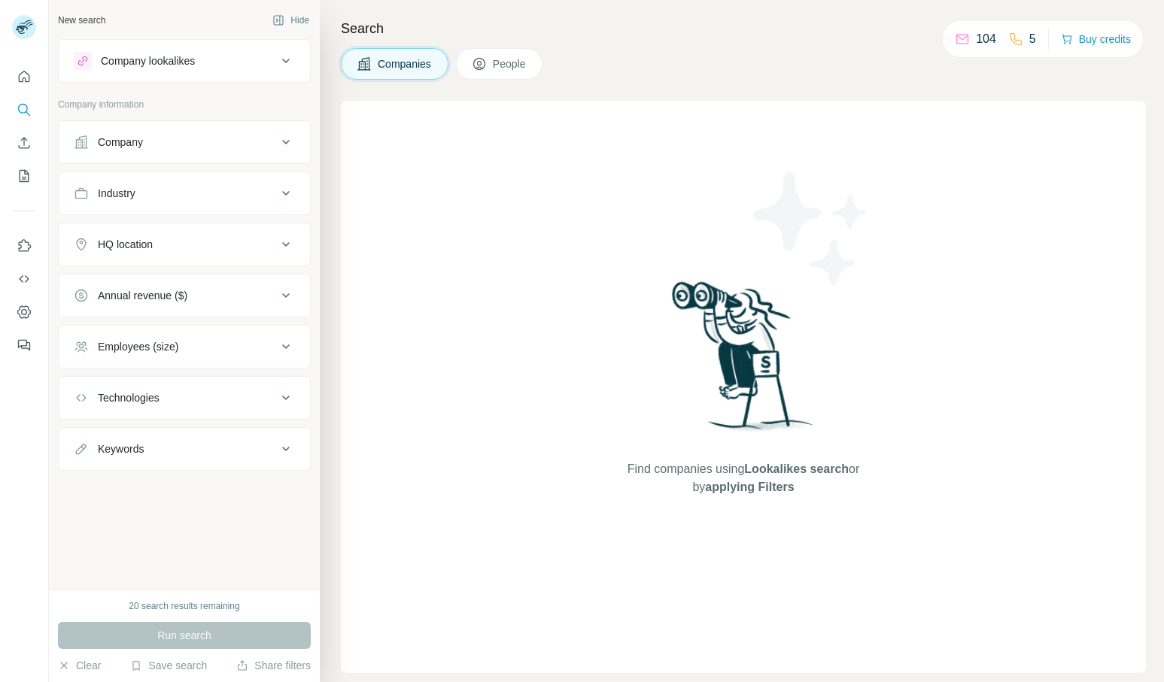 This screenshot has width=1164, height=682. Describe the element at coordinates (24, 345) in the screenshot. I see `button: Feedback` at that location.